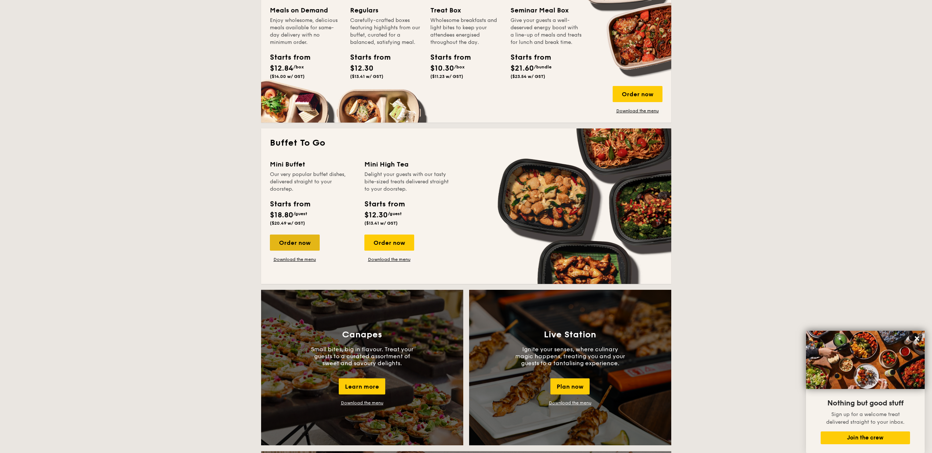 Image resolution: width=932 pixels, height=453 pixels. Describe the element at coordinates (313, 164) in the screenshot. I see `div: Mini Buffet` at that location.